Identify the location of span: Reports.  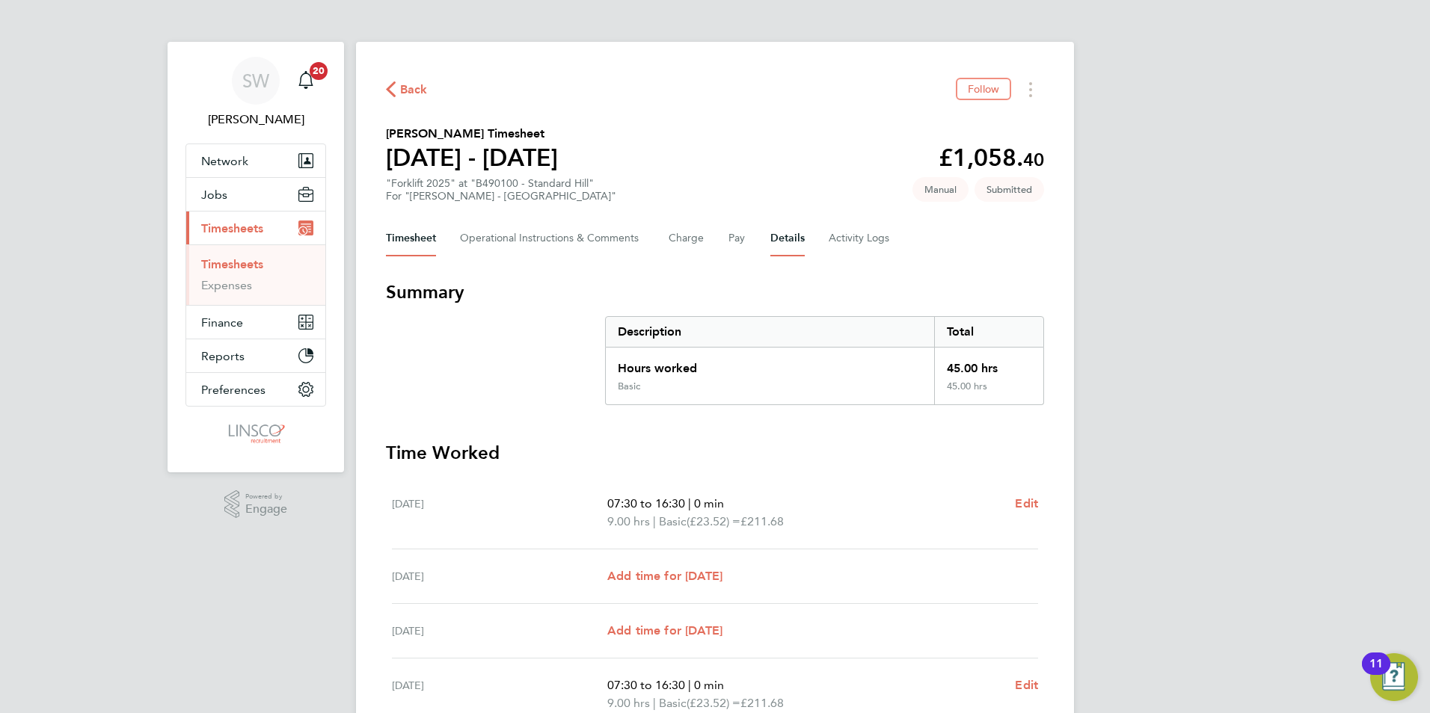
(223, 356).